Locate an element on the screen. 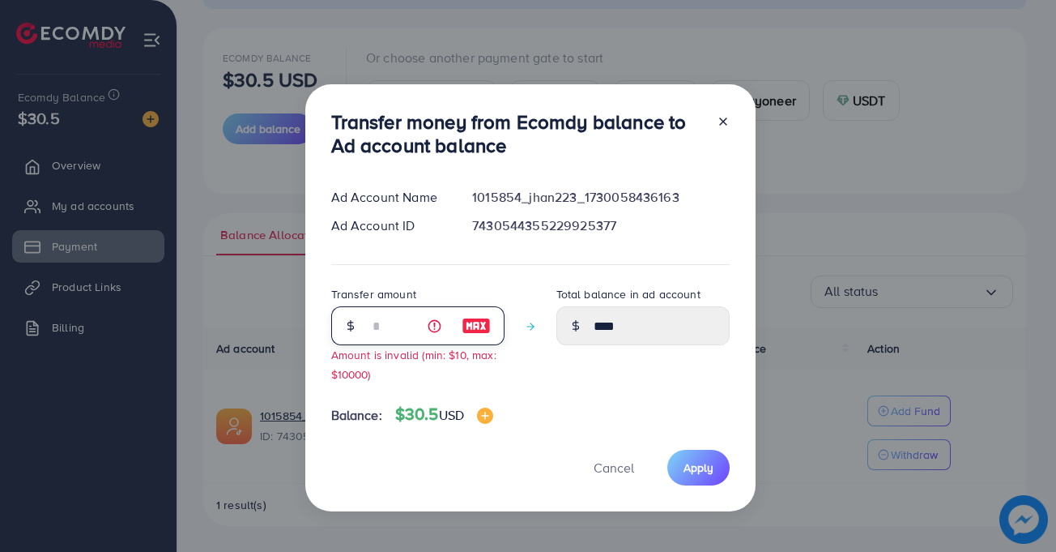 This screenshot has width=1056, height=552. h4: $30.5 is located at coordinates (444, 414).